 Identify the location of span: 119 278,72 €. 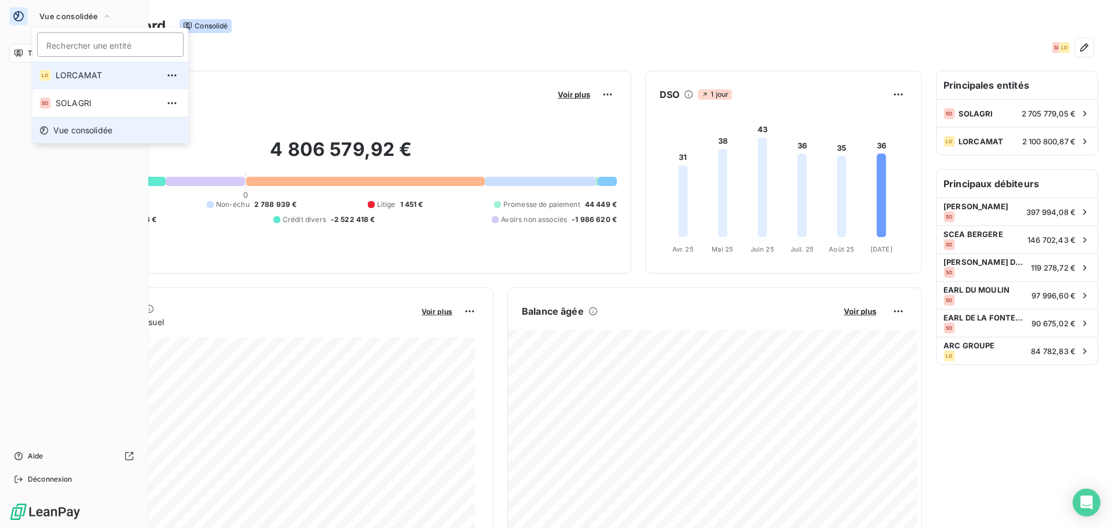
(1053, 268).